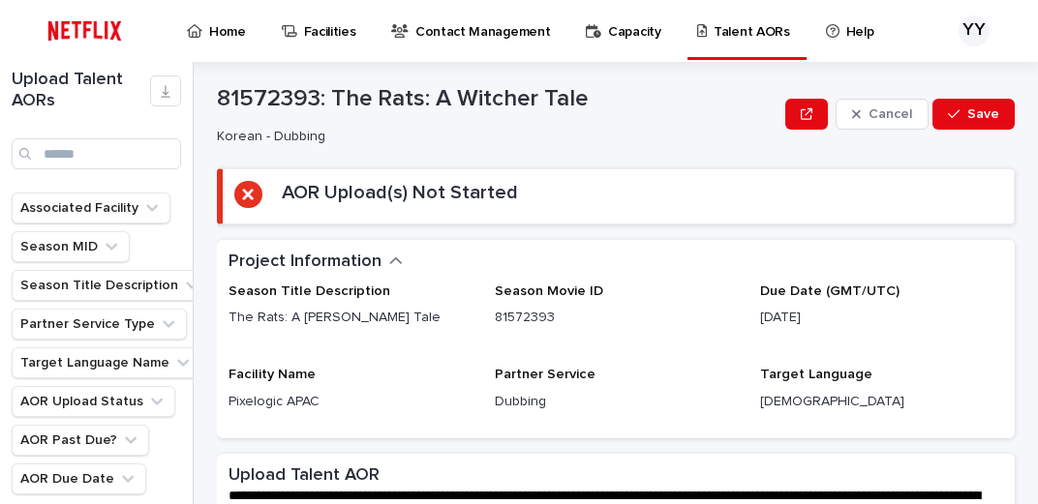  What do you see at coordinates (545, 375) in the screenshot?
I see `span: Partner Service` at bounding box center [545, 375].